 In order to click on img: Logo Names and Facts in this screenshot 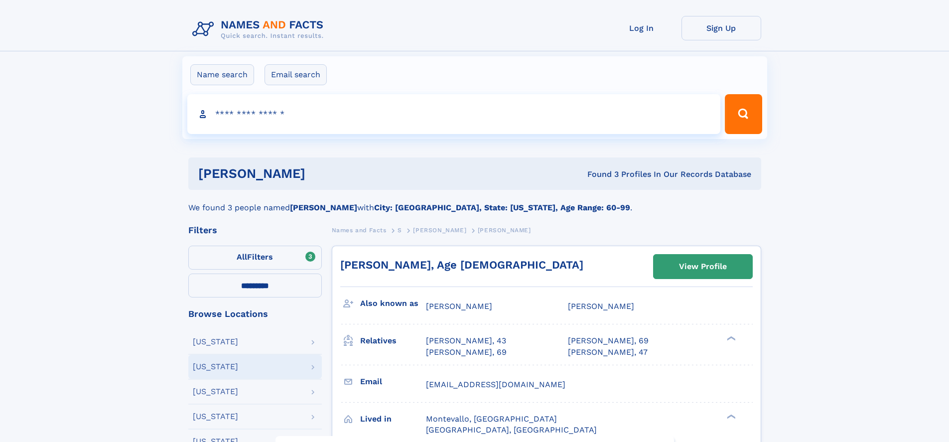, I will do `click(260, 29)`.